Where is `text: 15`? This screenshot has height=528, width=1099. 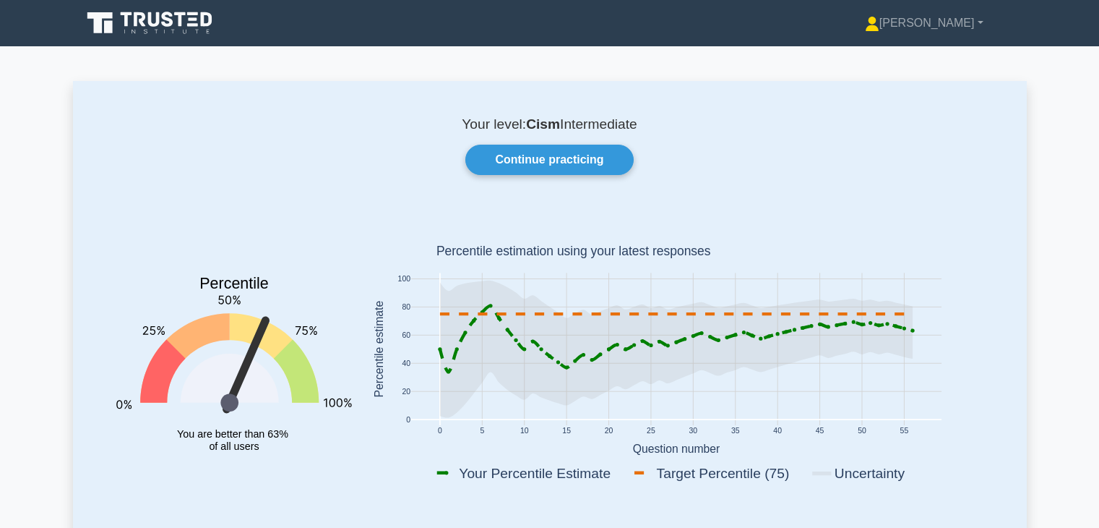 text: 15 is located at coordinates (567, 431).